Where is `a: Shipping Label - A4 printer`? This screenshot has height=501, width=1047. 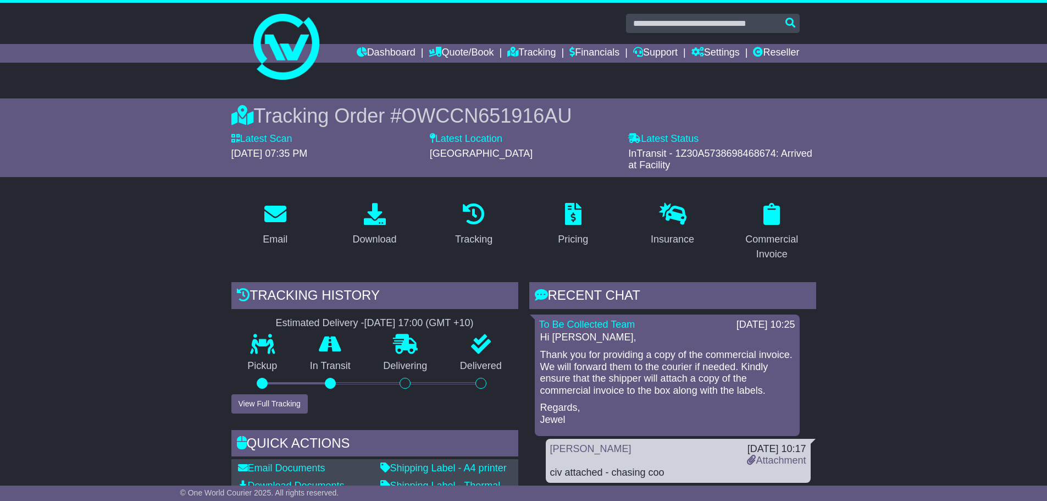
a: Shipping Label - A4 printer is located at coordinates (444, 468).